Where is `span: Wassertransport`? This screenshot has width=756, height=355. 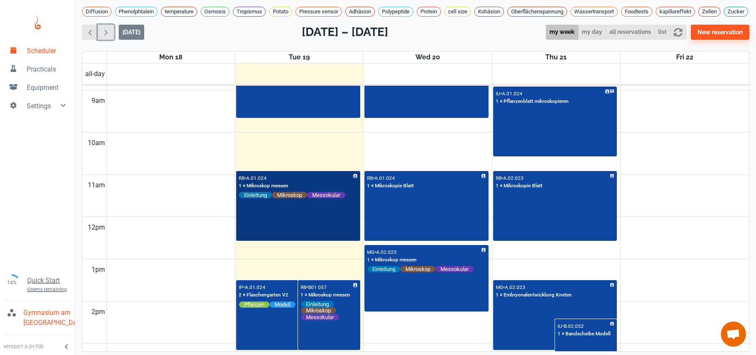
span: Wassertransport is located at coordinates (594, 12).